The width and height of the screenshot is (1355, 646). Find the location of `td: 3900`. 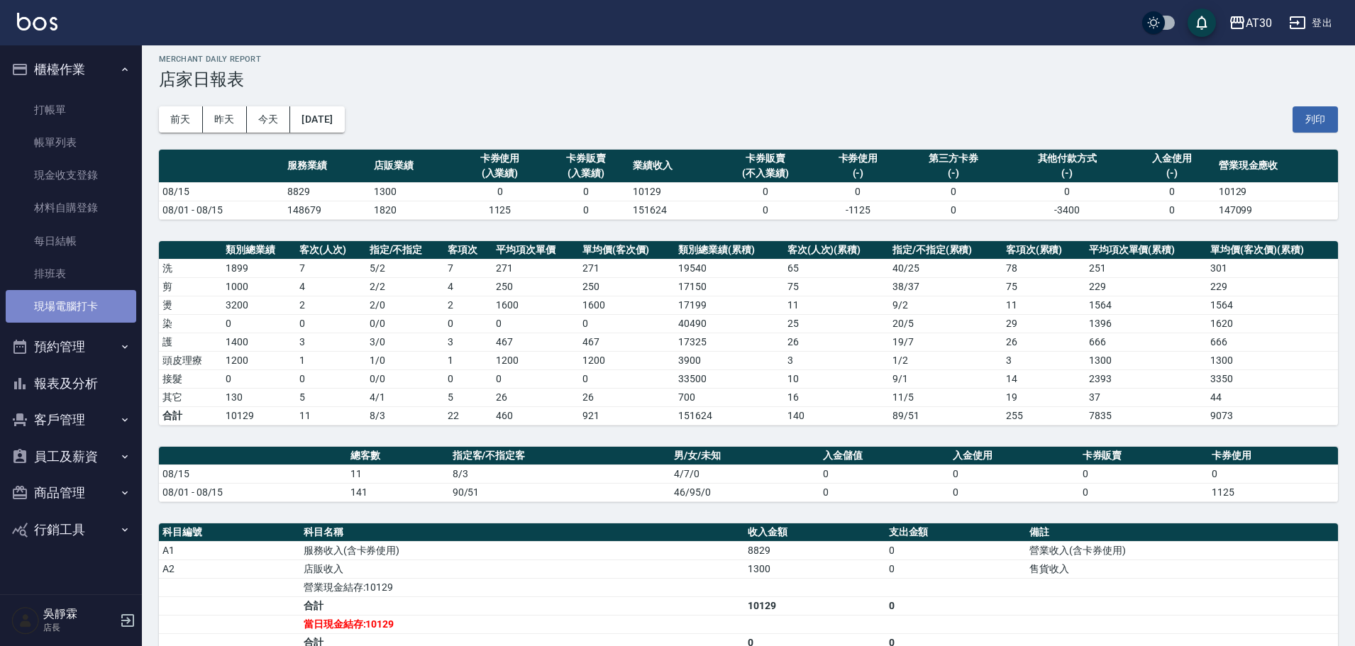

td: 3900 is located at coordinates (729, 360).